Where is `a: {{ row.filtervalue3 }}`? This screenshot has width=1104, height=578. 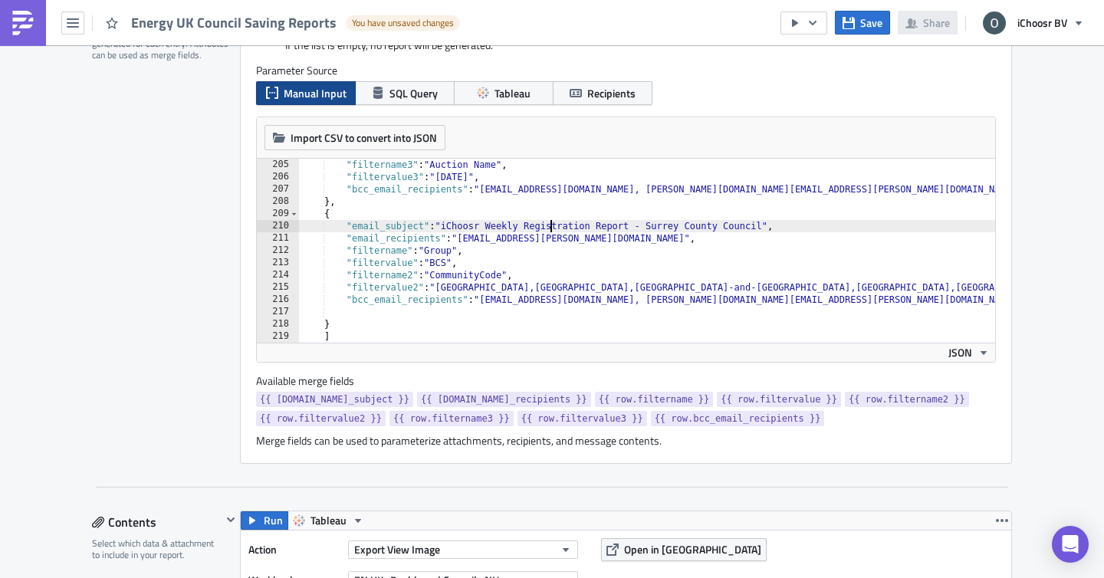 a: {{ row.filtervalue3 }} is located at coordinates (582, 419).